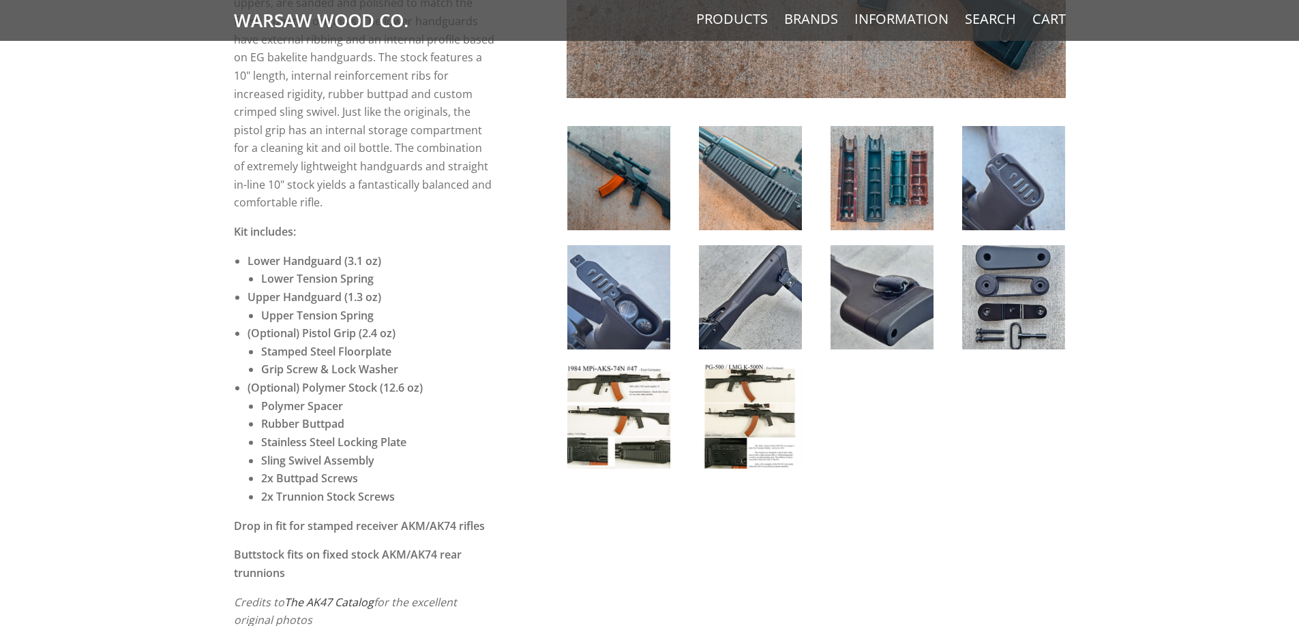 Image resolution: width=1299 pixels, height=626 pixels. Describe the element at coordinates (317, 279) in the screenshot. I see `strong: Lower Tension Spring` at that location.